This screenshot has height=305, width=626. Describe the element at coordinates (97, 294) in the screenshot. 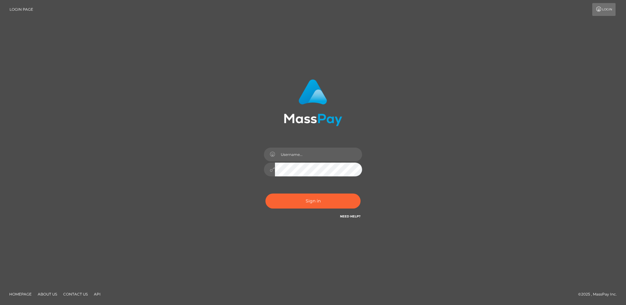

I see `a: API` at that location.